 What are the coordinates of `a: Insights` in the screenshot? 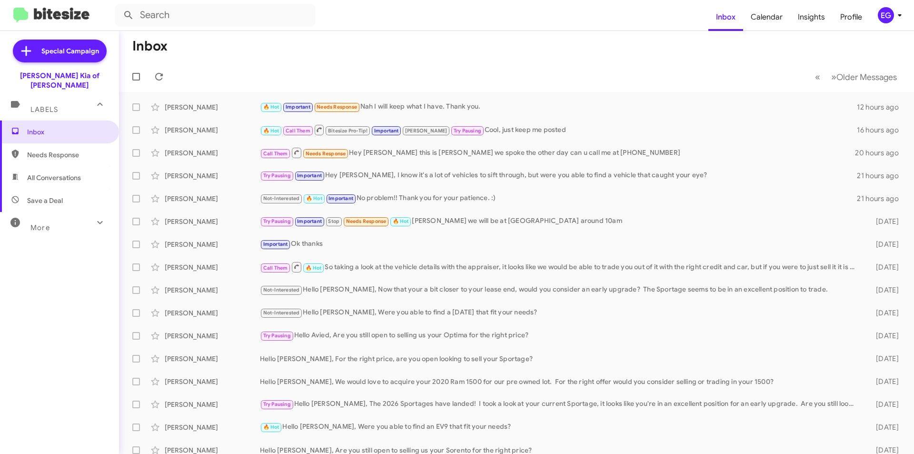 It's located at (812, 17).